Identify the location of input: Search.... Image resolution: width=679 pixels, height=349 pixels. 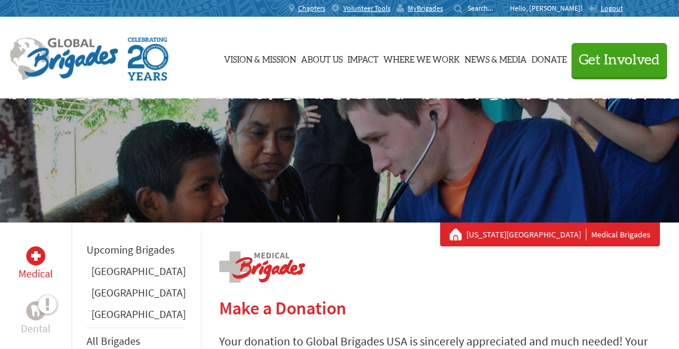
(484, 8).